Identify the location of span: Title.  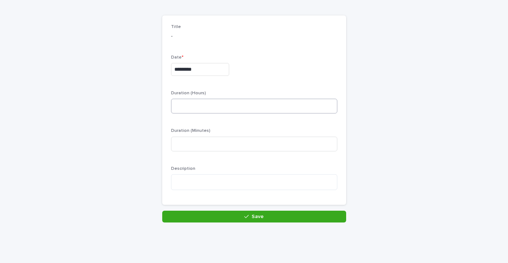
(176, 27).